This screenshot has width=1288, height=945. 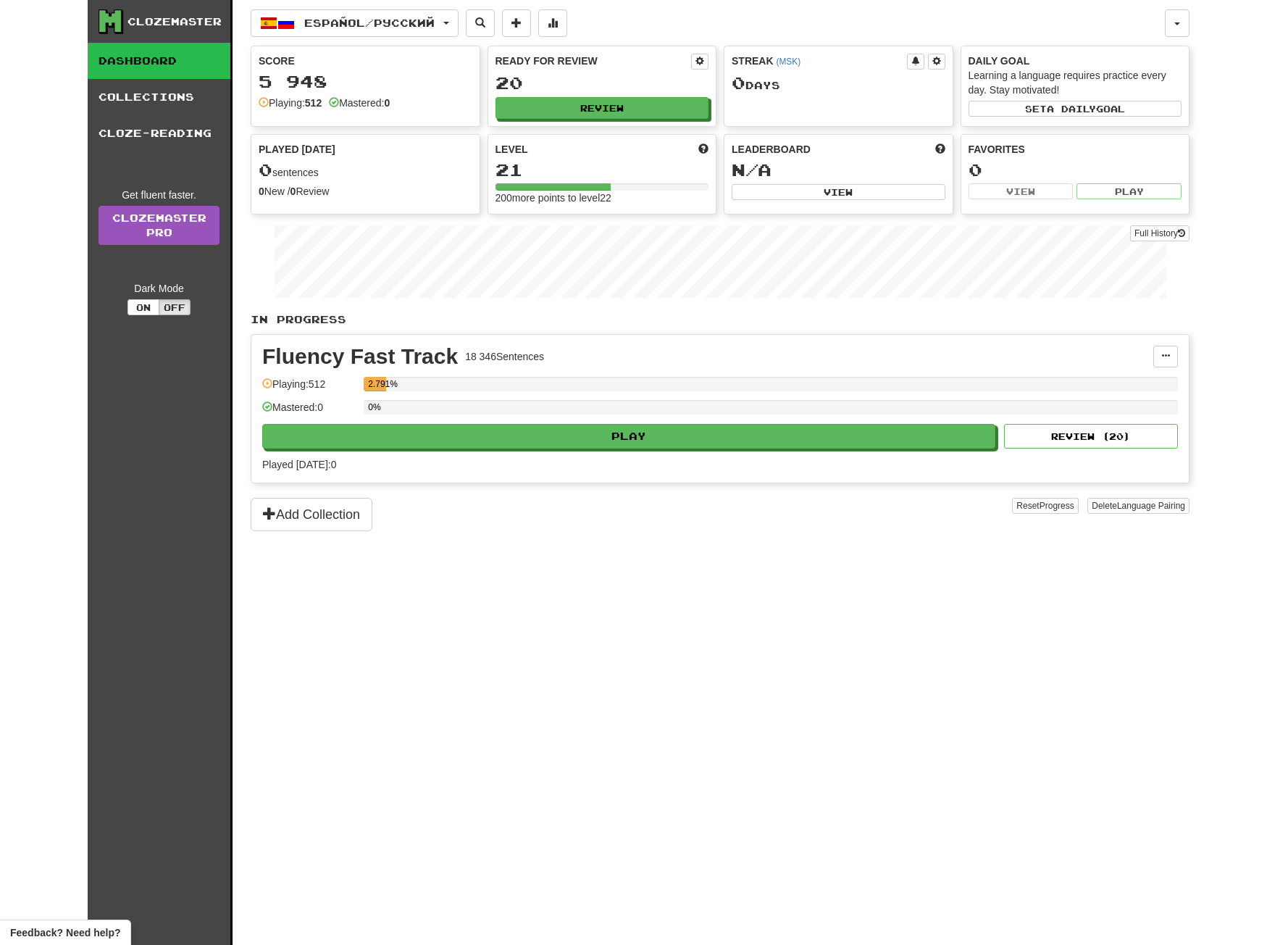 I want to click on button: ResetProgress, so click(x=1045, y=506).